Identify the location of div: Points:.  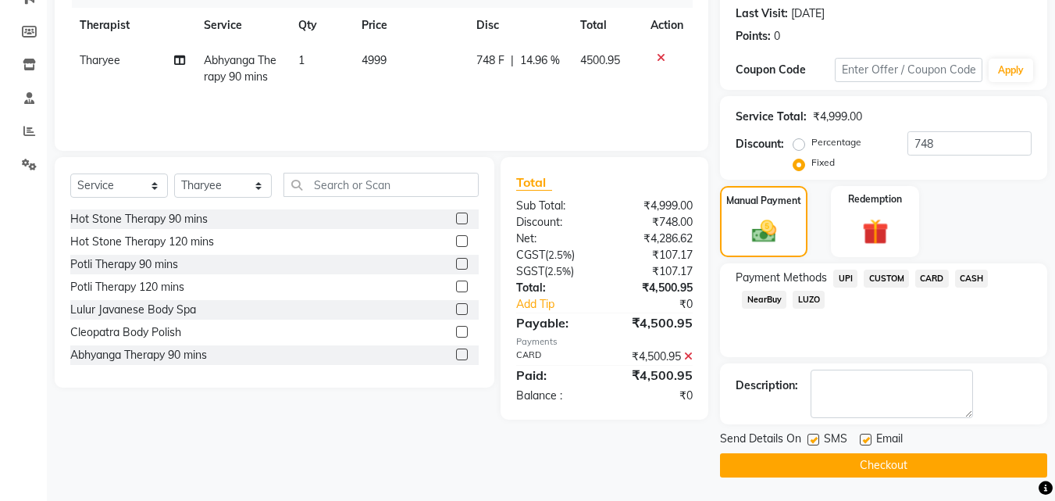
(753, 36).